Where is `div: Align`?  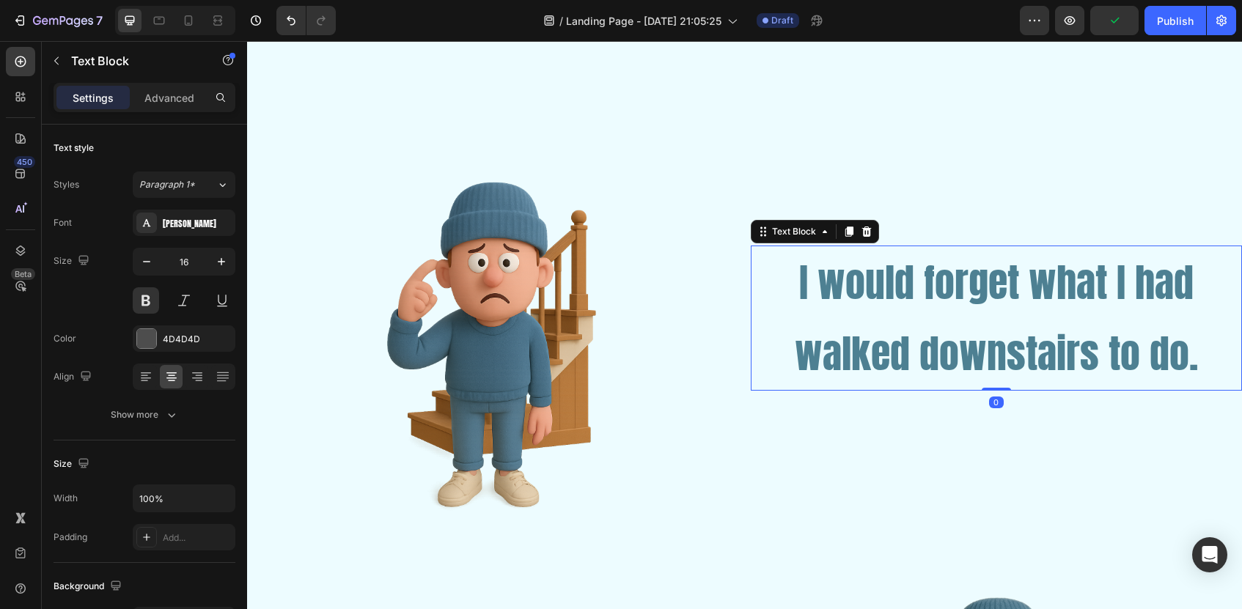
div: Align is located at coordinates (74, 377).